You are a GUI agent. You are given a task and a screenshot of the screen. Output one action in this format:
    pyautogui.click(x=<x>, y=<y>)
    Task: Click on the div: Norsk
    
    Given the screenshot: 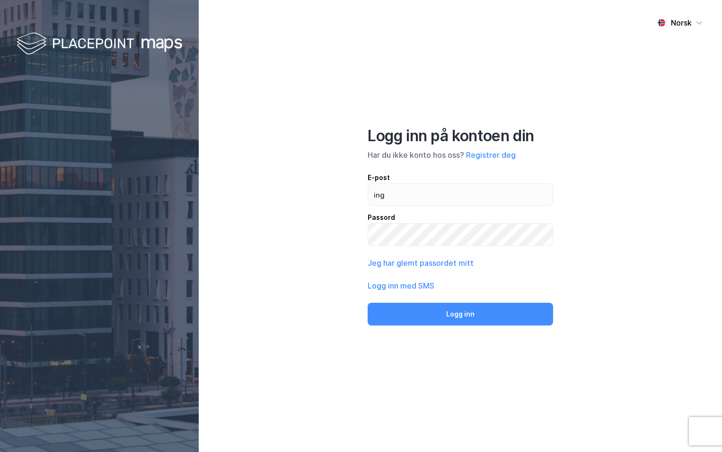 What is the action you would take?
    pyautogui.click(x=682, y=23)
    